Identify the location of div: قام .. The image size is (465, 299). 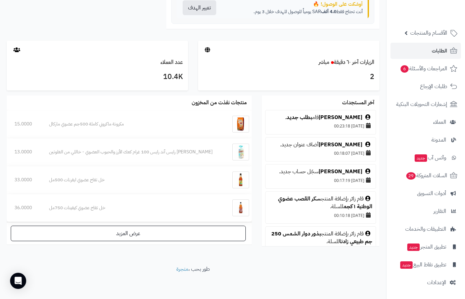
(321, 117).